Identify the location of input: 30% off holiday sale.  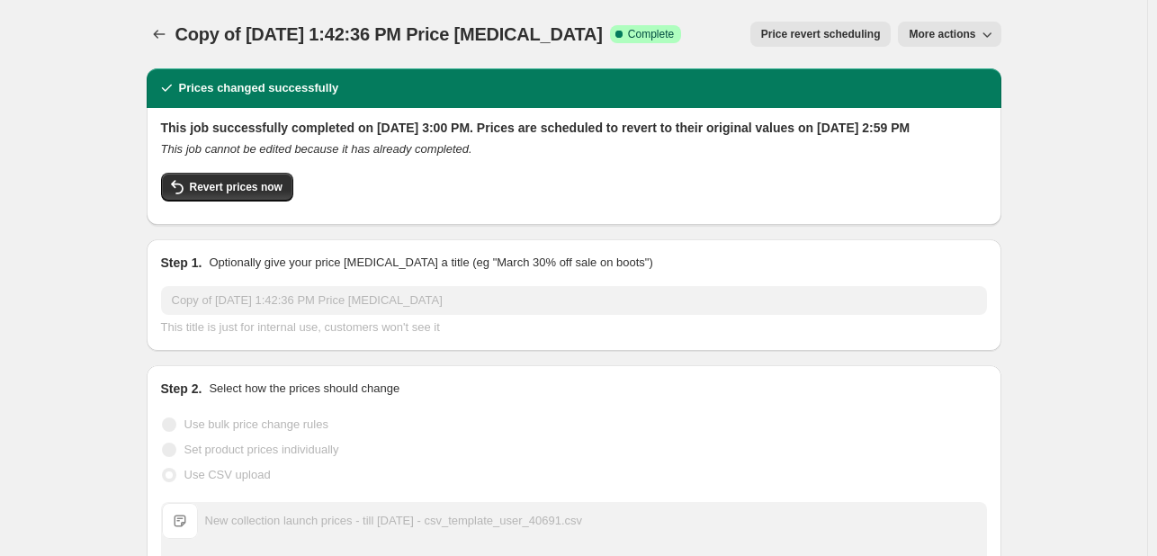
(574, 300).